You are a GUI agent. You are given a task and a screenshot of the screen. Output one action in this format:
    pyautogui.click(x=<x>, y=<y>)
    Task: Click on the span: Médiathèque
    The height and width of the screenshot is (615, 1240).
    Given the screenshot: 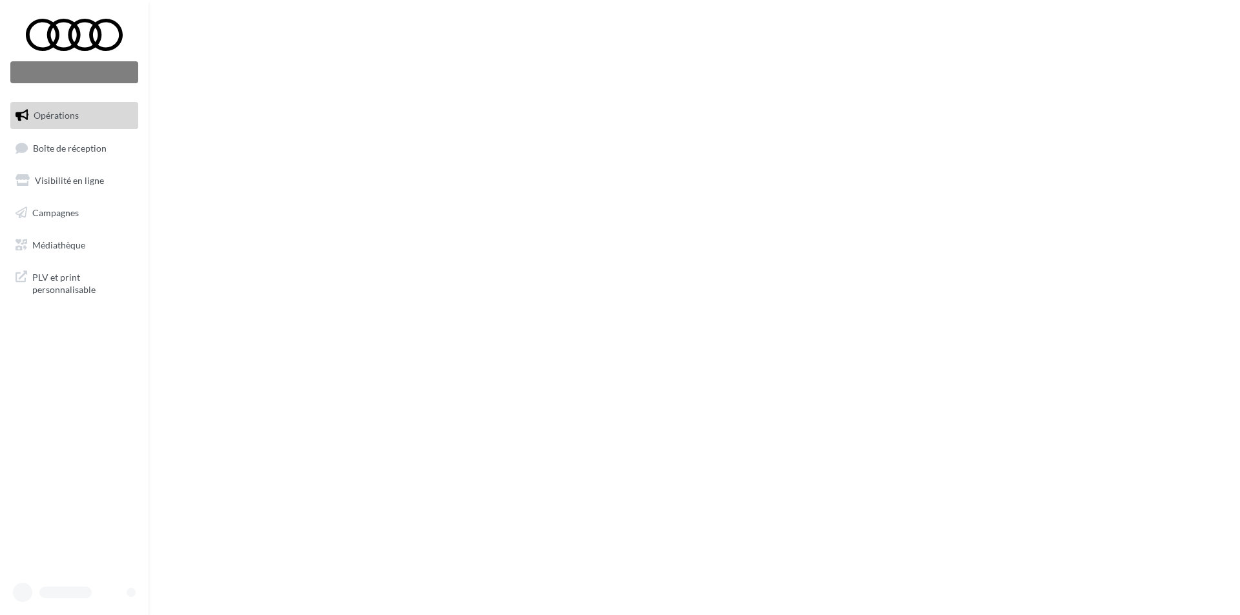 What is the action you would take?
    pyautogui.click(x=59, y=244)
    